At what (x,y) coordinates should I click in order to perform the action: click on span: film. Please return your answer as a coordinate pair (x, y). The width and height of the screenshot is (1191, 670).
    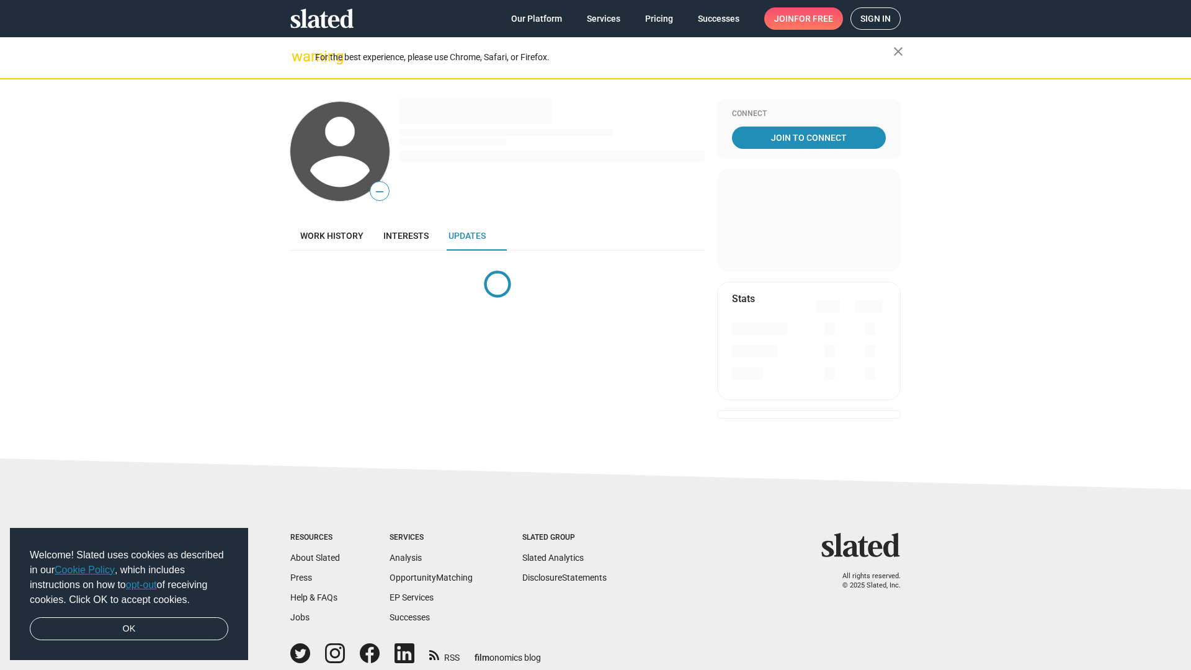
    Looking at the image, I should click on (482, 658).